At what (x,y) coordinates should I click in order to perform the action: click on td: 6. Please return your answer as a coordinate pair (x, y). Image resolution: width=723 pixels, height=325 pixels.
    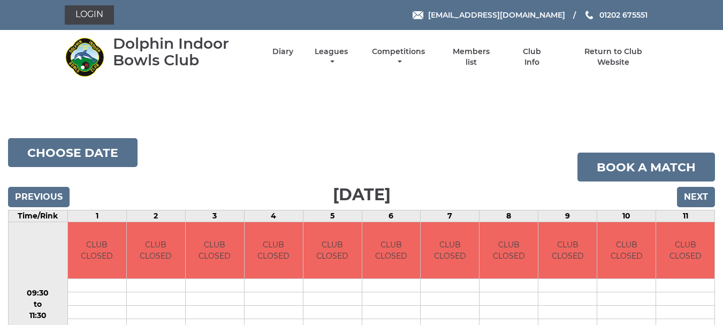
    Looking at the image, I should click on (391, 216).